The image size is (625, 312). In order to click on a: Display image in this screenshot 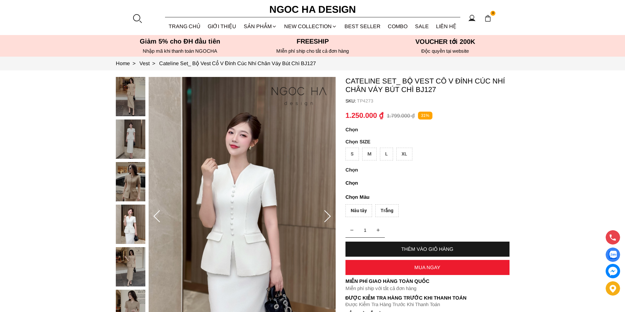, I will do `click(613, 255)`.